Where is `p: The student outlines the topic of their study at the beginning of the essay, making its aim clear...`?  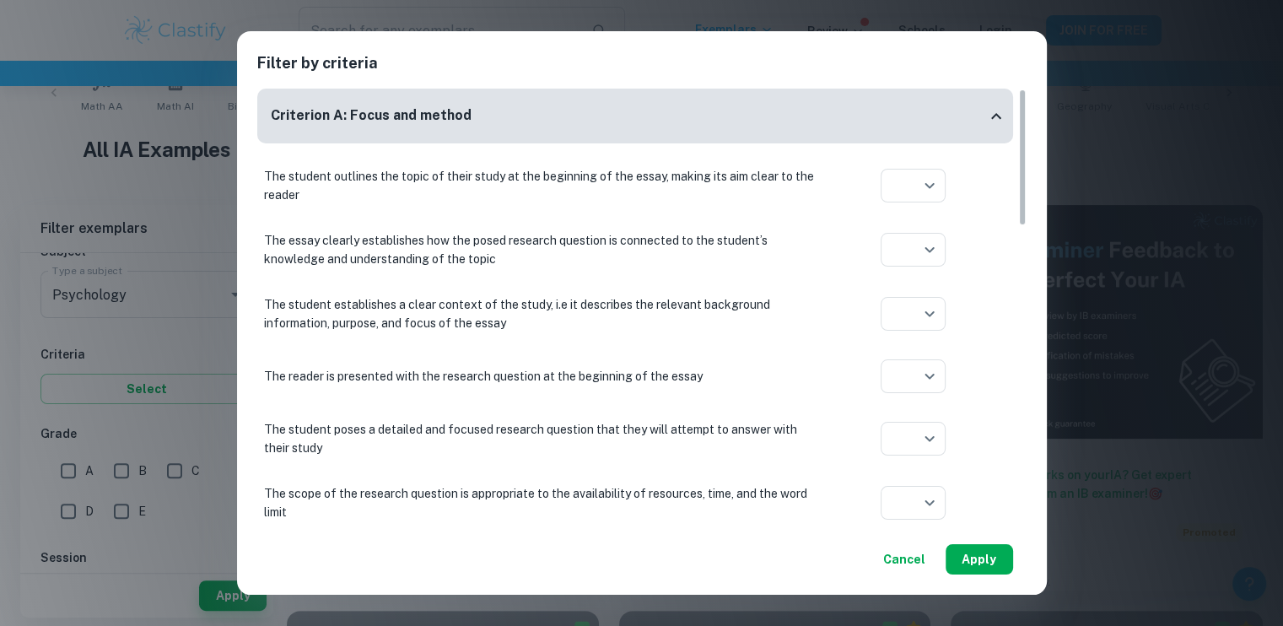
p: The student outlines the topic of their study at the beginning of the essay, making its aim clear... is located at coordinates (543, 186).